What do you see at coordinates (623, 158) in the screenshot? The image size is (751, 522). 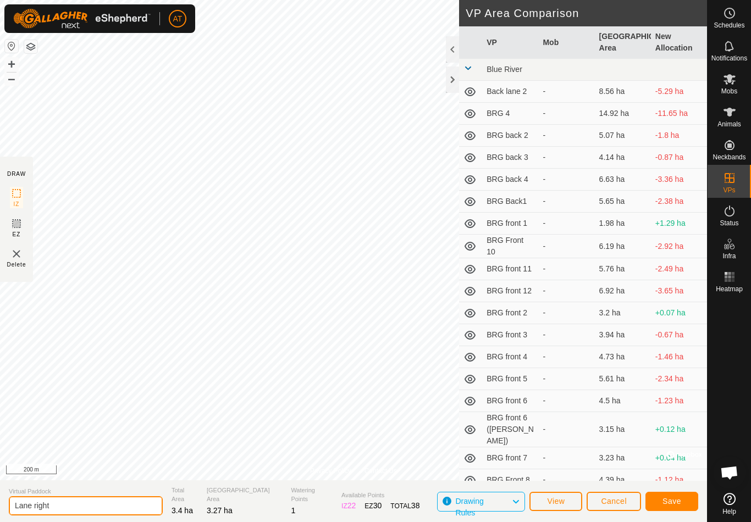 I see `td: 4.14 ha` at bounding box center [623, 158].